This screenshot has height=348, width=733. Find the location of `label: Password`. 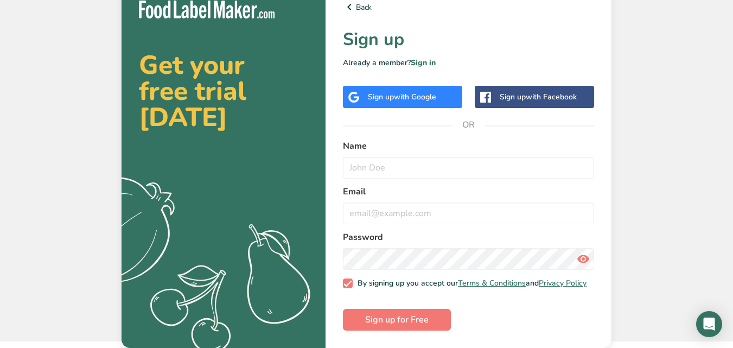

label: Password is located at coordinates (468, 237).